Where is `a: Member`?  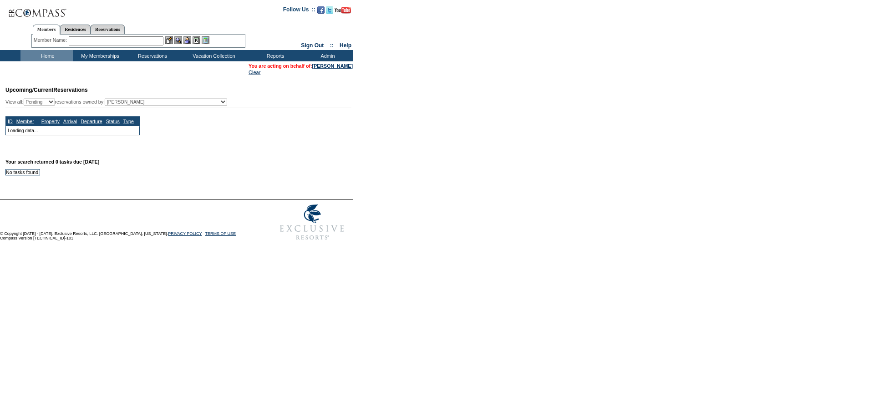 a: Member is located at coordinates (25, 121).